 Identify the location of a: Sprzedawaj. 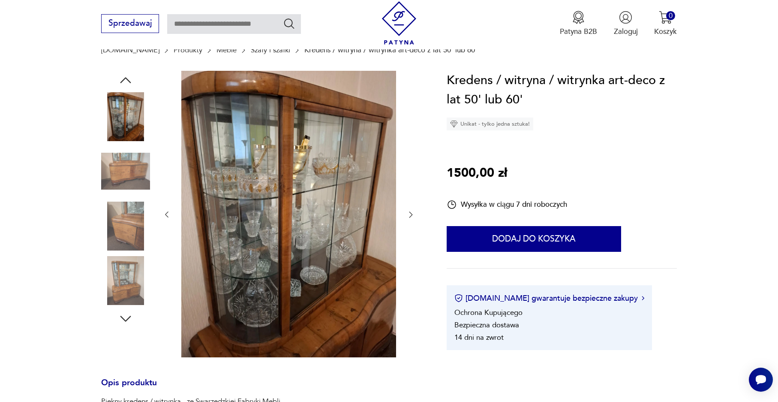
(130, 24).